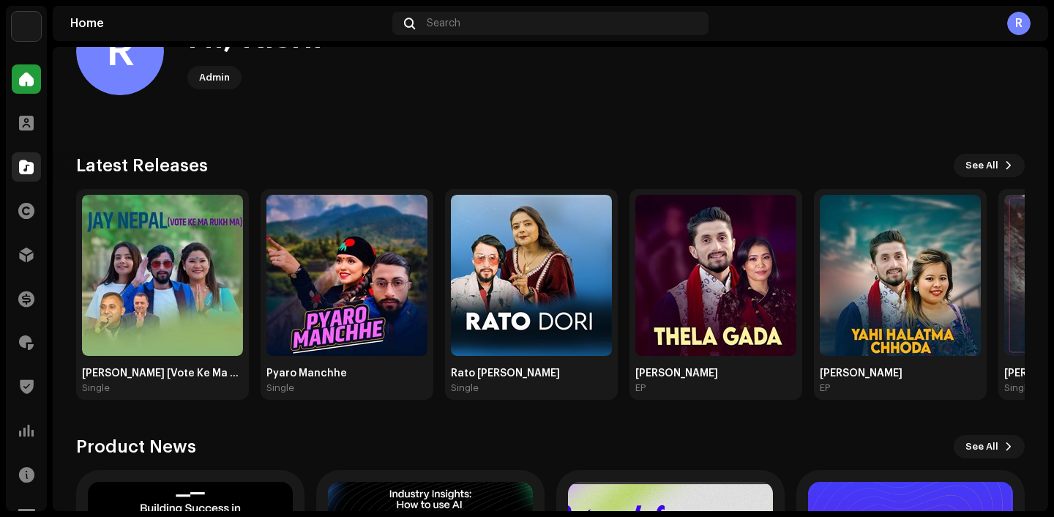  I want to click on div: Admin, so click(214, 78).